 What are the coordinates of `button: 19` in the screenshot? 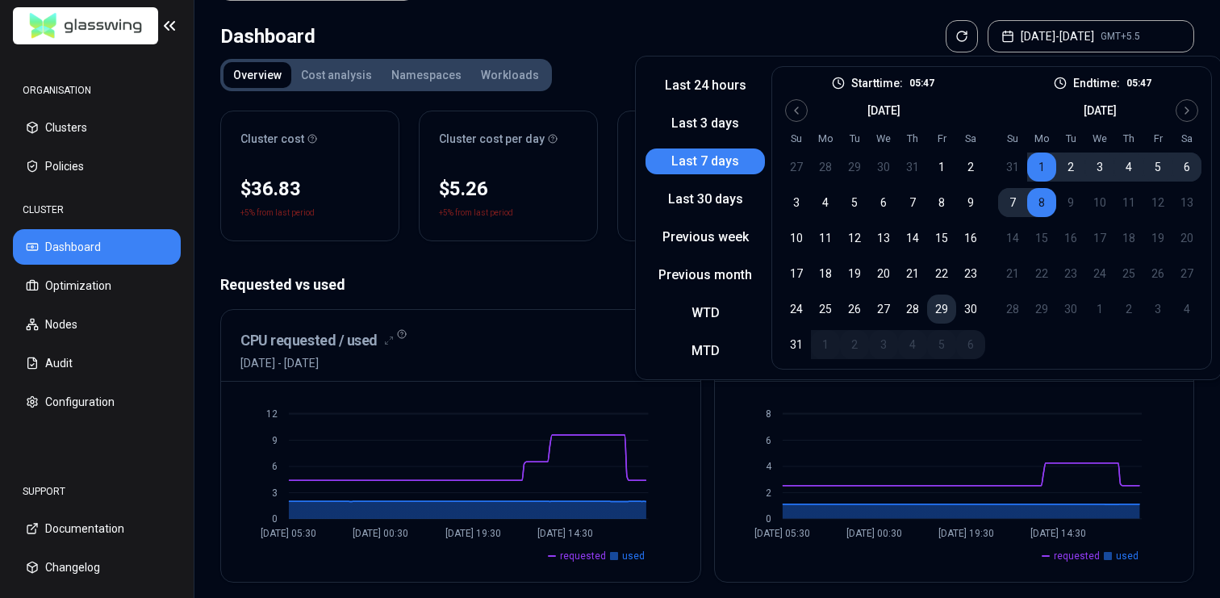 It's located at (854, 274).